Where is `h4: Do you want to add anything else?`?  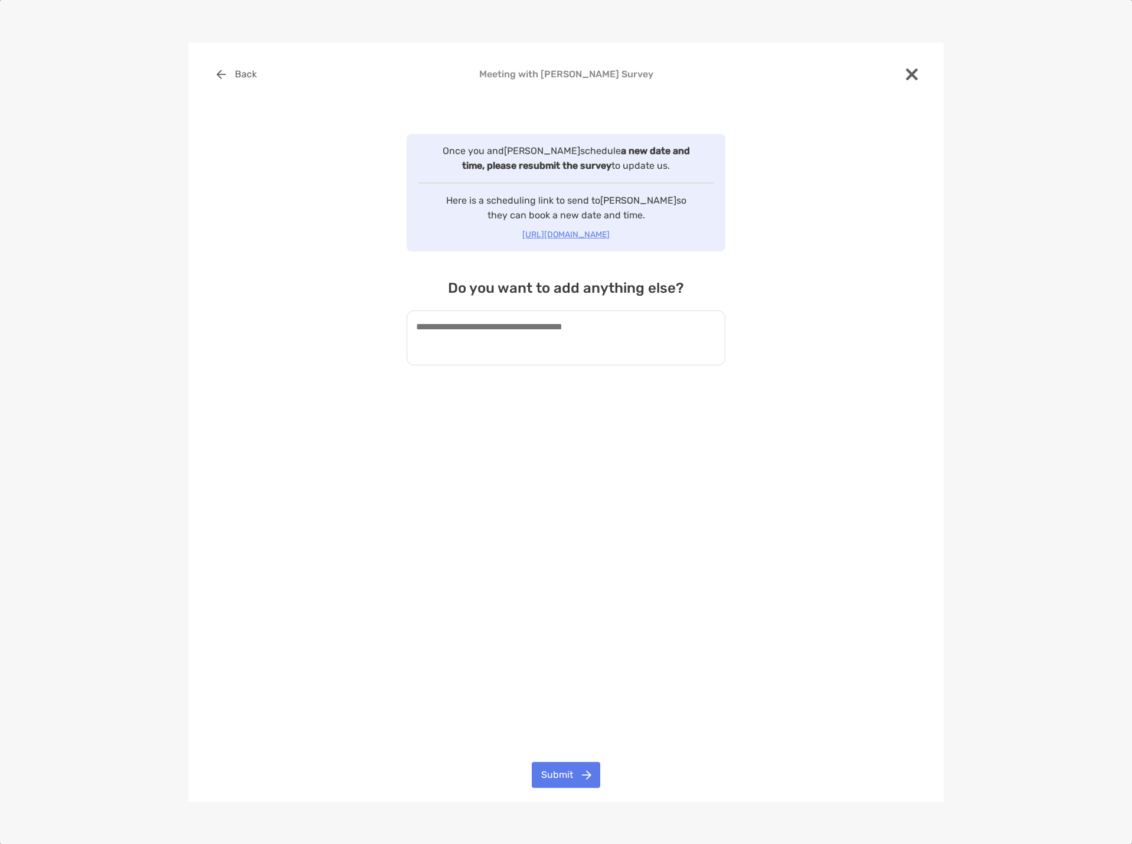 h4: Do you want to add anything else? is located at coordinates (566, 288).